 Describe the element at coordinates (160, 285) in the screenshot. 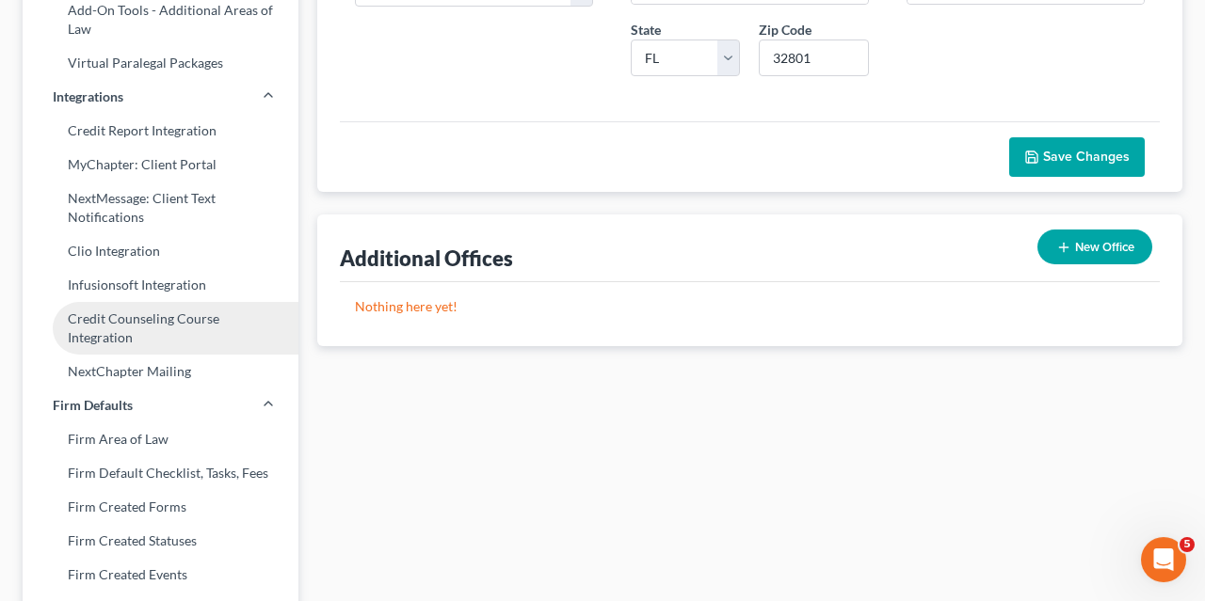

I see `a: Infusionsoft Integration` at that location.